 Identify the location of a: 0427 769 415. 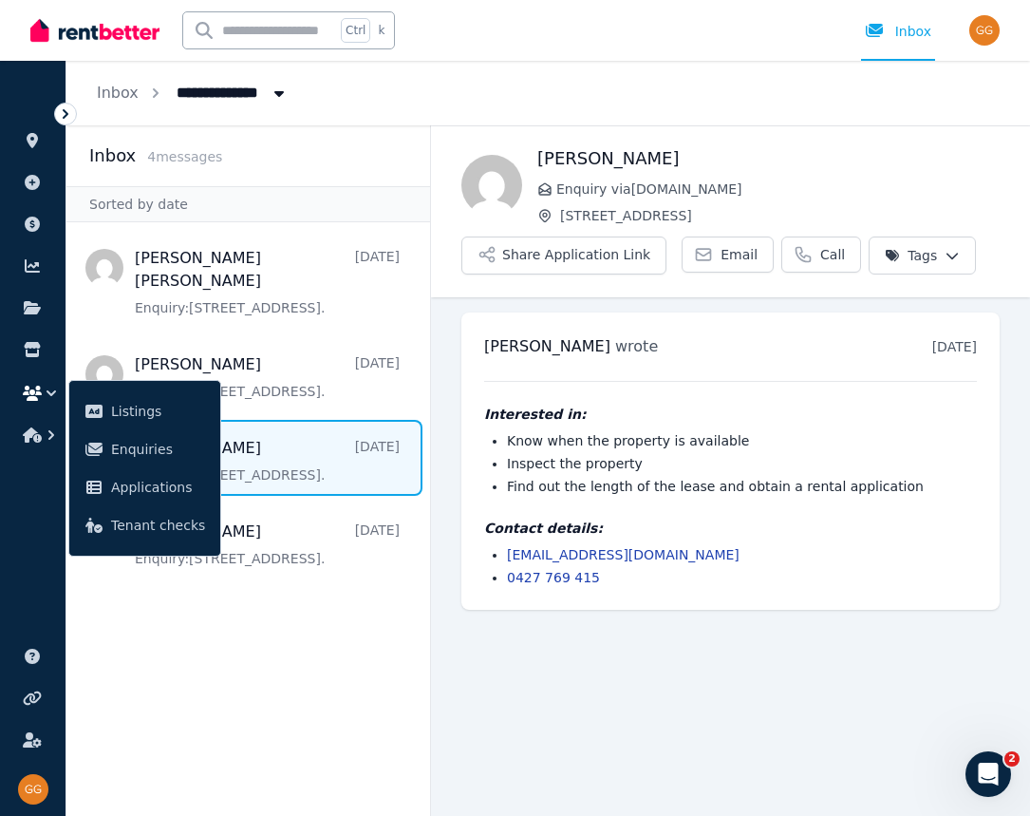
(554, 577).